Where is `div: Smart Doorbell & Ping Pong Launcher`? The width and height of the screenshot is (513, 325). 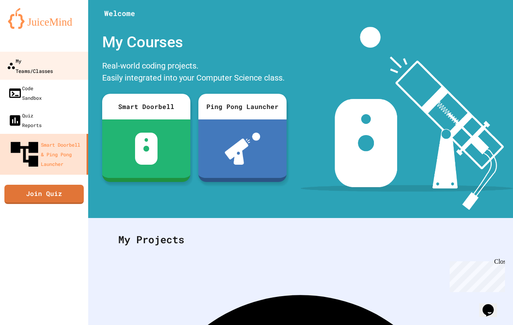 div: Smart Doorbell & Ping Pong Launcher is located at coordinates (46, 154).